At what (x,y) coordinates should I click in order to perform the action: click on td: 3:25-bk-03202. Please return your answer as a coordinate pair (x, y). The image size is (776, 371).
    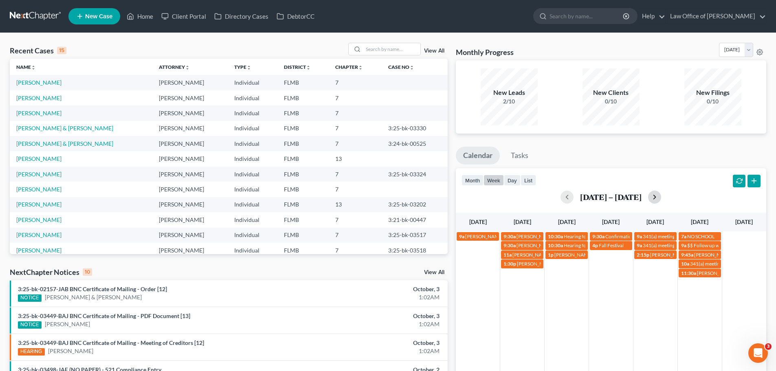
    Looking at the image, I should click on (415, 205).